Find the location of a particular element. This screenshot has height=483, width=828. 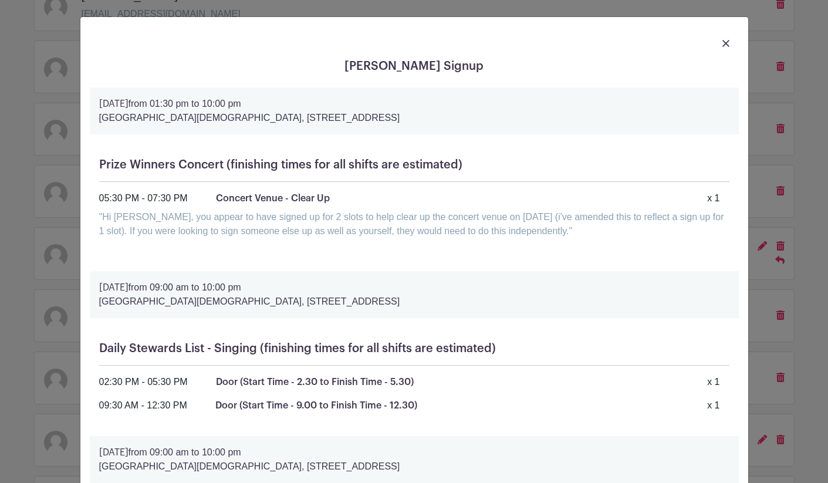

div: 05:30 PM - 07:30 PM is located at coordinates (143, 198).